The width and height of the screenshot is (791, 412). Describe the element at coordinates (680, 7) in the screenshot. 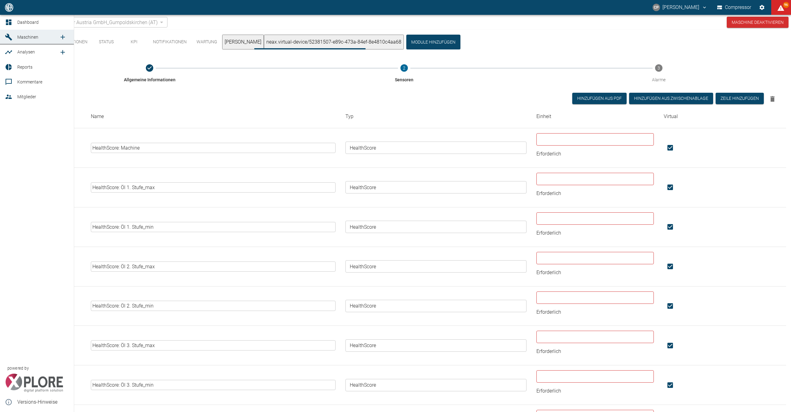

I see `button: christoph.palm@neuman-esser.com` at that location.